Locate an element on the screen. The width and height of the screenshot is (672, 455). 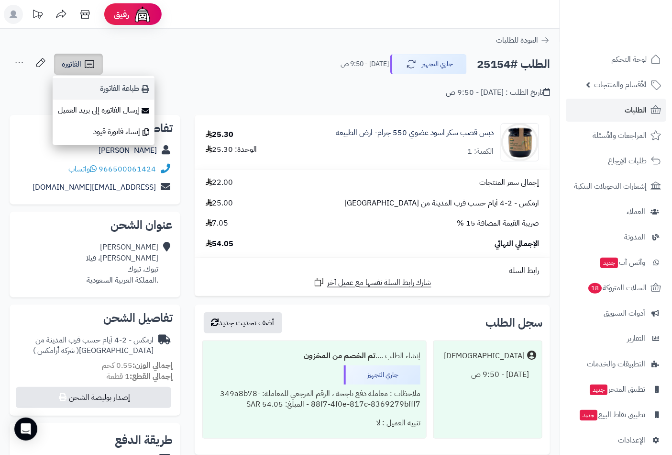
a: إشعارات التحويلات البنكية is located at coordinates (616, 186).